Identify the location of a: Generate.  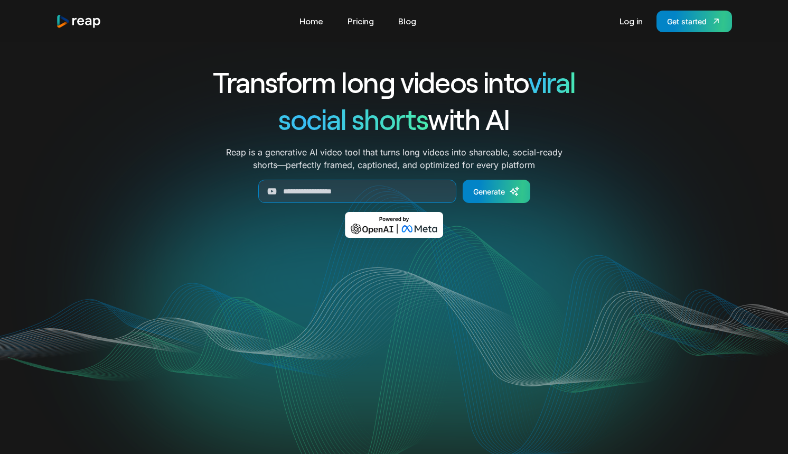
(496, 191).